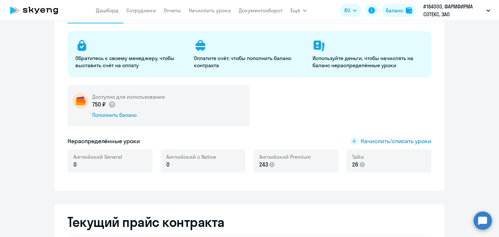 The image size is (499, 237). I want to click on a: Дашборд, so click(107, 10).